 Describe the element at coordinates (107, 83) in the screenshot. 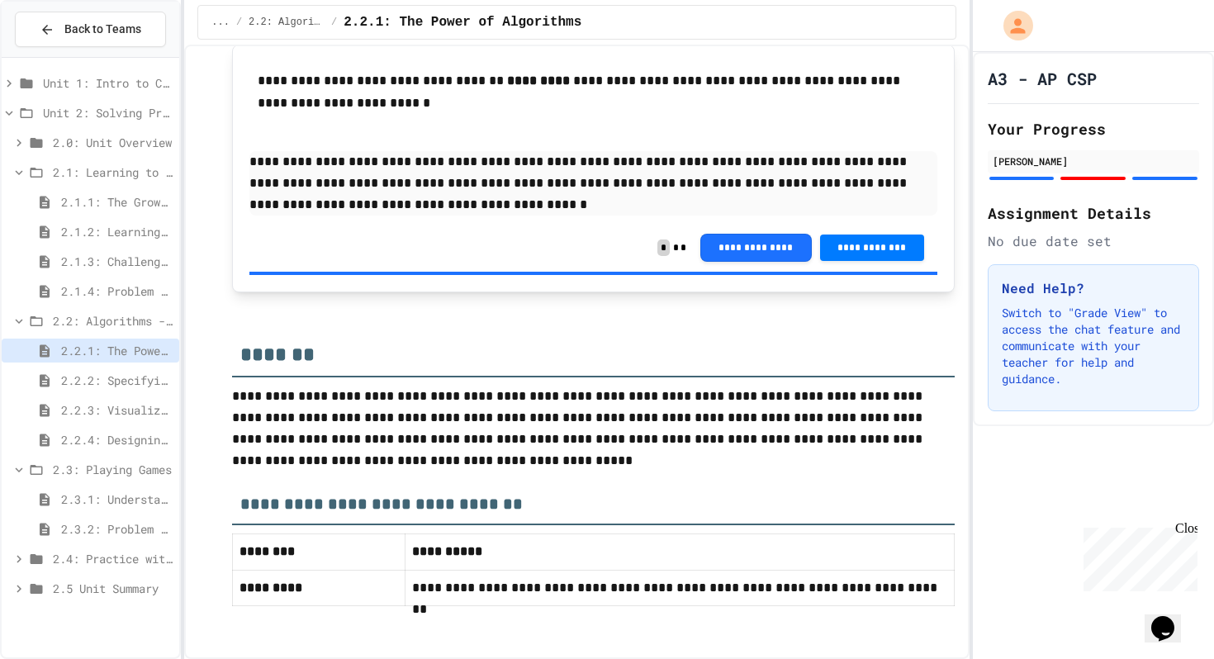

I see `span: Unit 1: Intro to Computer Science` at that location.